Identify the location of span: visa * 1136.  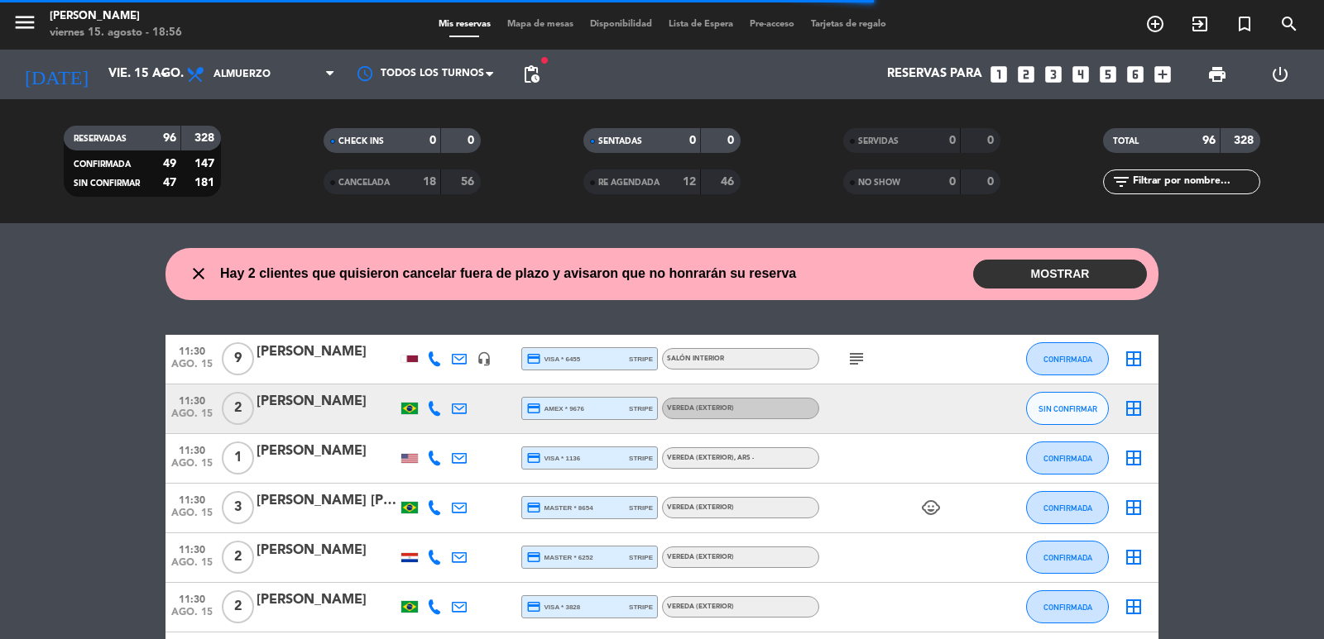
(553, 458).